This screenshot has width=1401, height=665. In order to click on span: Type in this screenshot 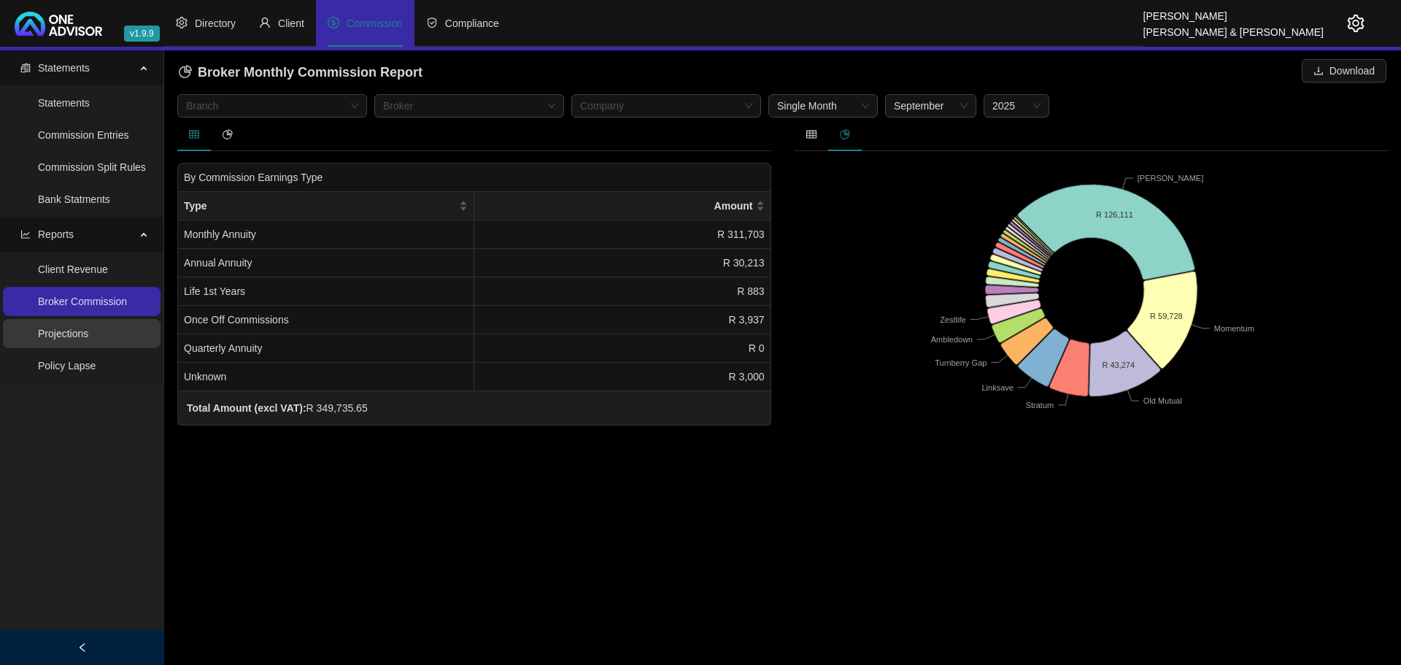, I will do `click(320, 206)`.